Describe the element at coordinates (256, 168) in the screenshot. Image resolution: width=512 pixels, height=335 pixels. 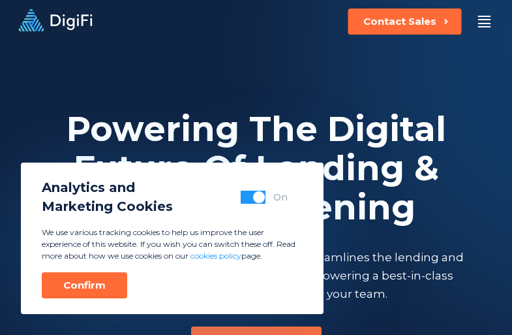
I see `h2: Powering The Digital Future Of Lending & Account Opening` at that location.